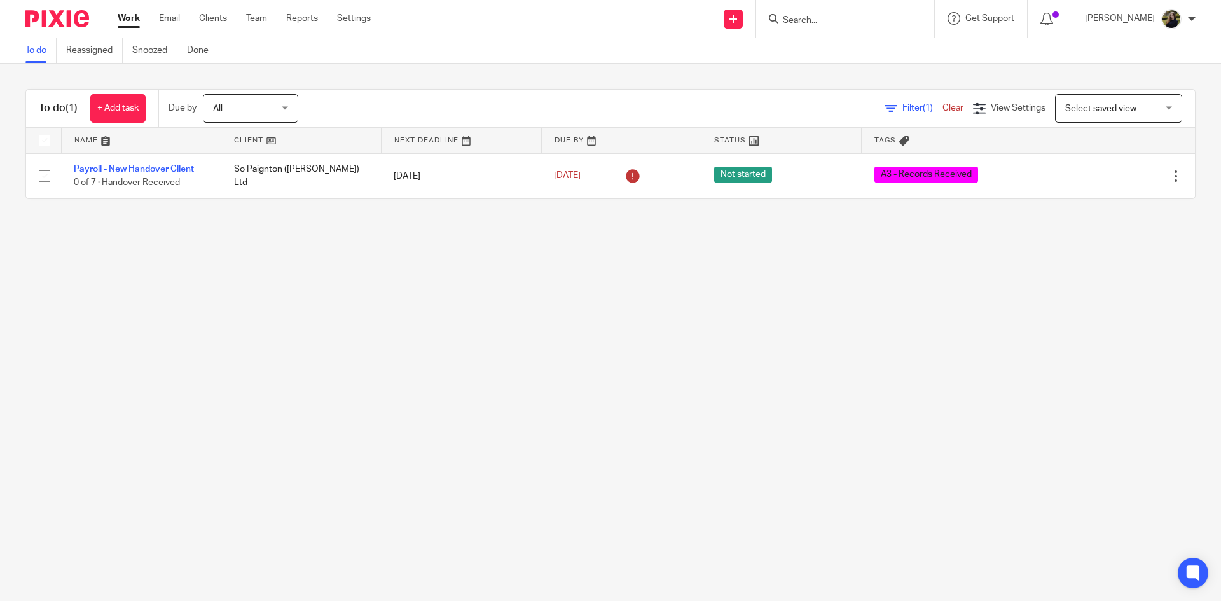  What do you see at coordinates (354, 18) in the screenshot?
I see `a: Settings` at bounding box center [354, 18].